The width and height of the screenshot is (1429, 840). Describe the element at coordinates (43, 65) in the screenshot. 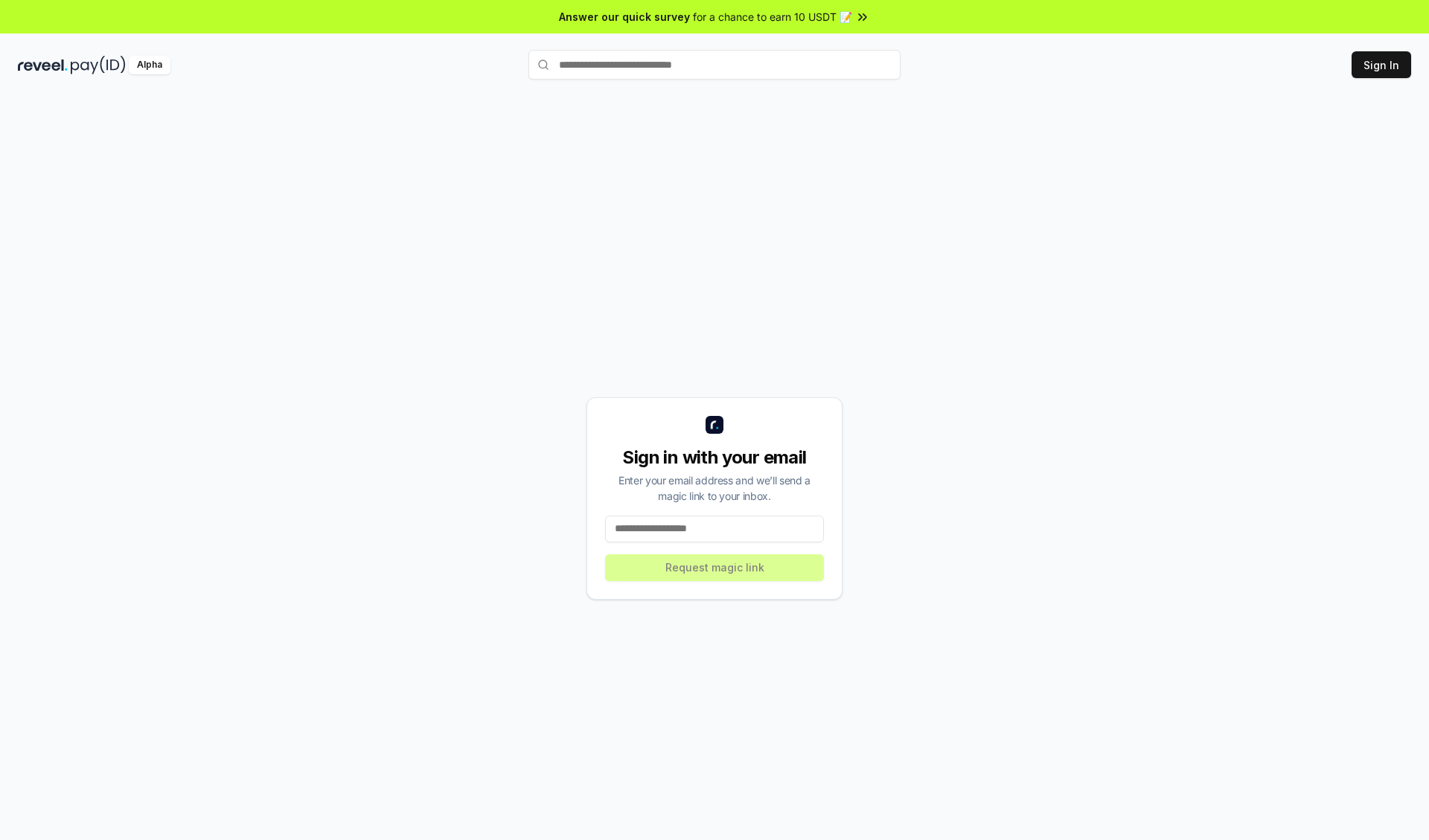

I see `img: reveel_dark` at that location.